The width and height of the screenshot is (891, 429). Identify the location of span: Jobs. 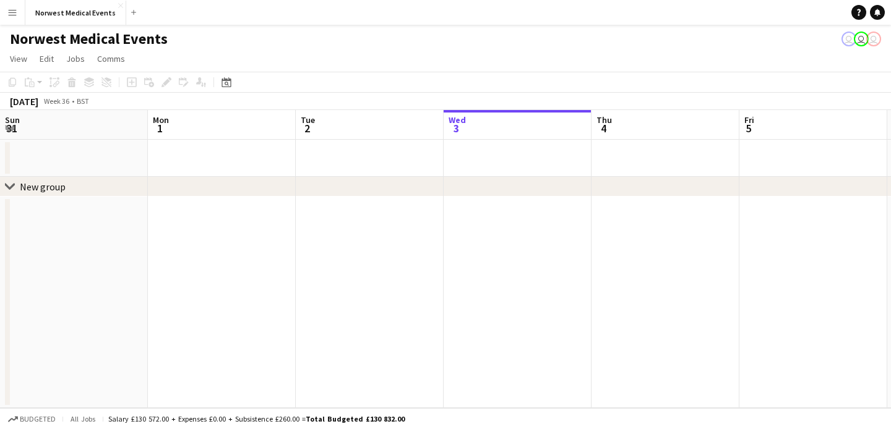
(75, 59).